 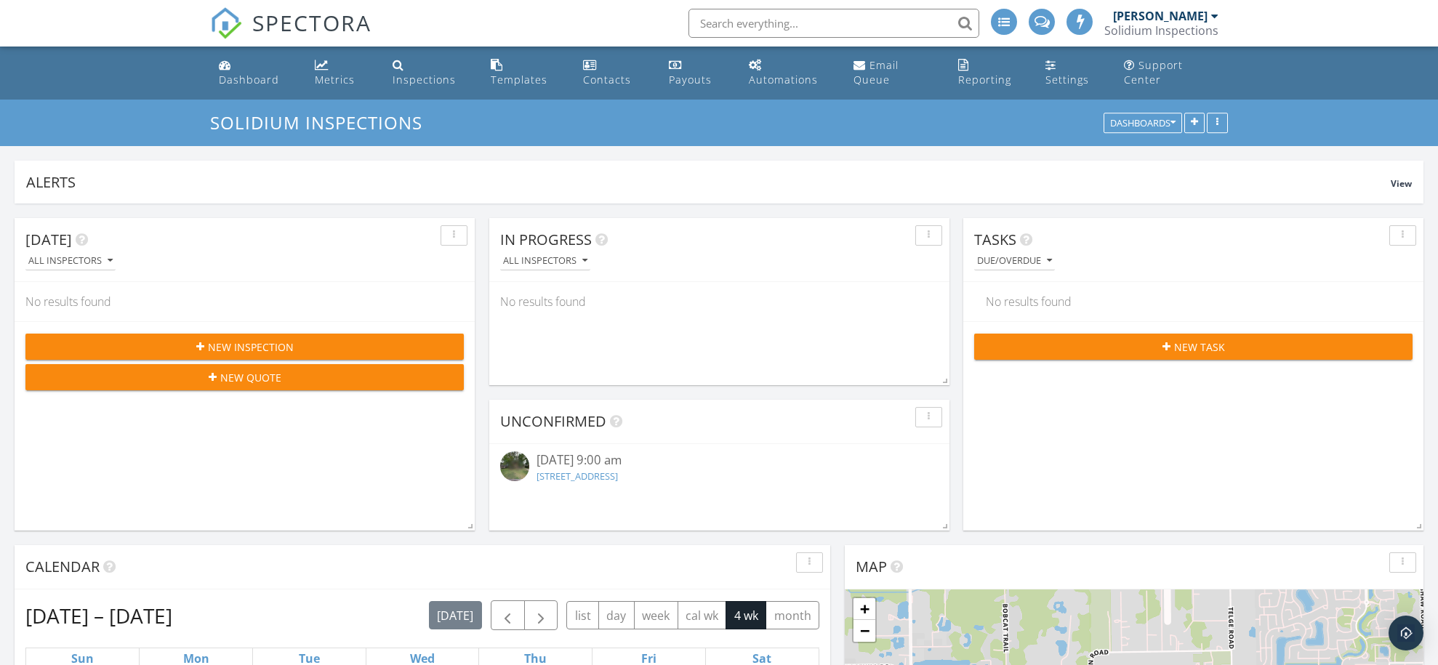 I want to click on span: View, so click(x=1400, y=183).